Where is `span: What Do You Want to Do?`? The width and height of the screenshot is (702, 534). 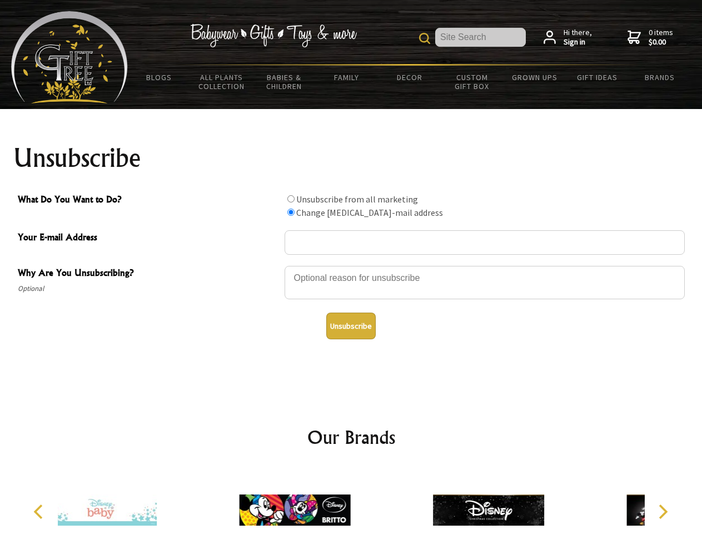 span: What Do You Want to Do? is located at coordinates (148, 200).